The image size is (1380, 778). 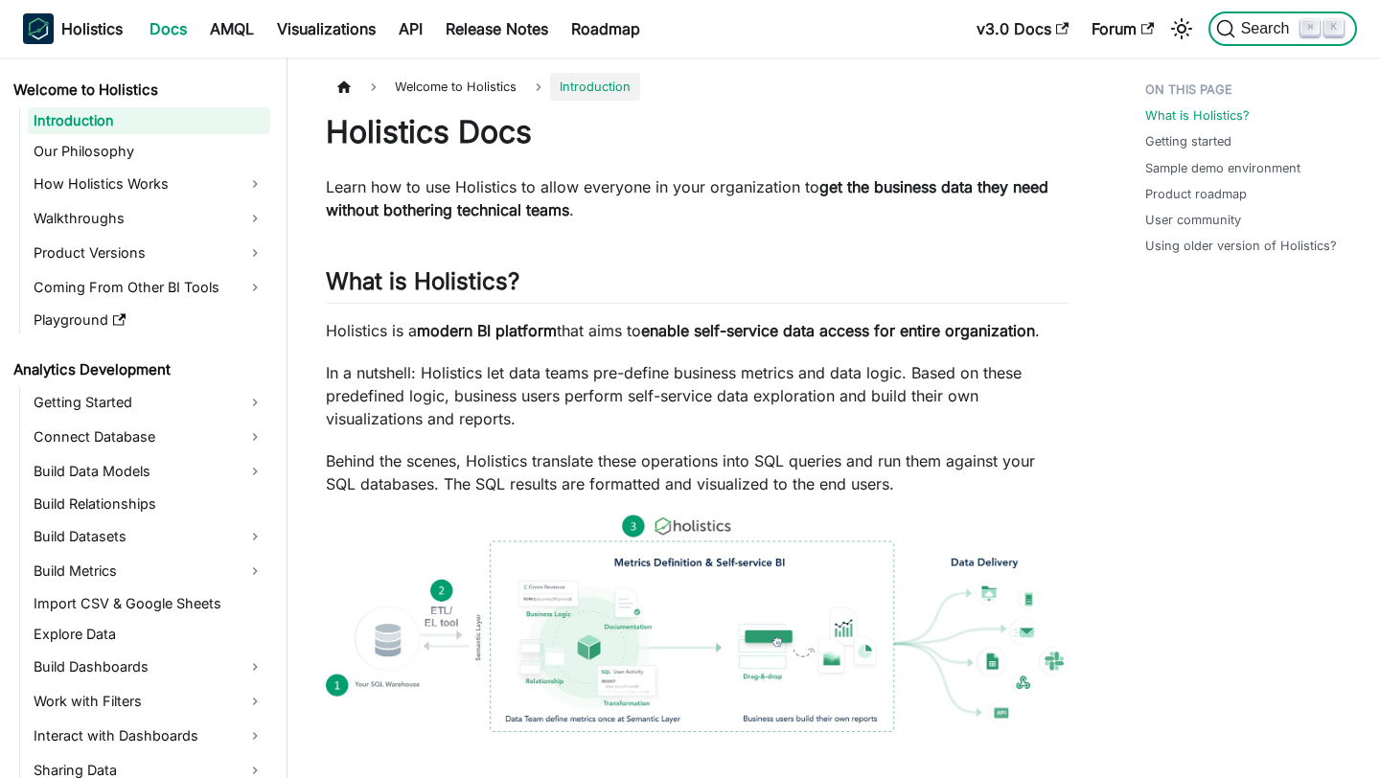 I want to click on button: Search (Command+K), so click(x=1283, y=29).